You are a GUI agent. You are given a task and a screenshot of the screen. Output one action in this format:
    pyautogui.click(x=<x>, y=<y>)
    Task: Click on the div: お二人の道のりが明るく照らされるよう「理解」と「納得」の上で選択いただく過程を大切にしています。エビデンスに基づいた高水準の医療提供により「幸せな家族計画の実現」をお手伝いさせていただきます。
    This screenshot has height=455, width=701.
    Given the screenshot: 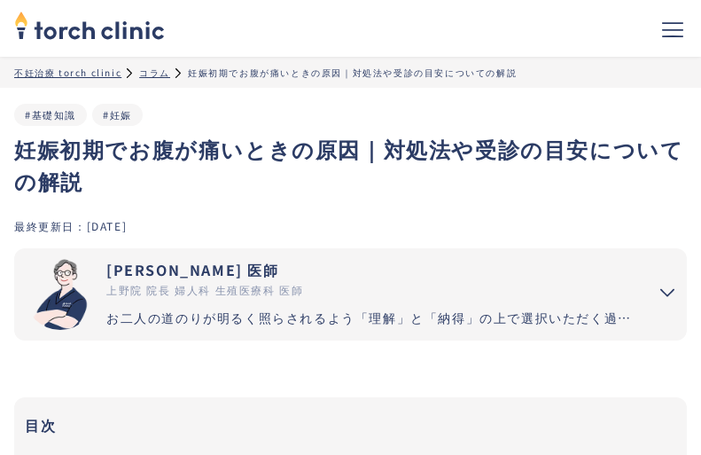 What is the action you would take?
    pyautogui.click(x=370, y=317)
    